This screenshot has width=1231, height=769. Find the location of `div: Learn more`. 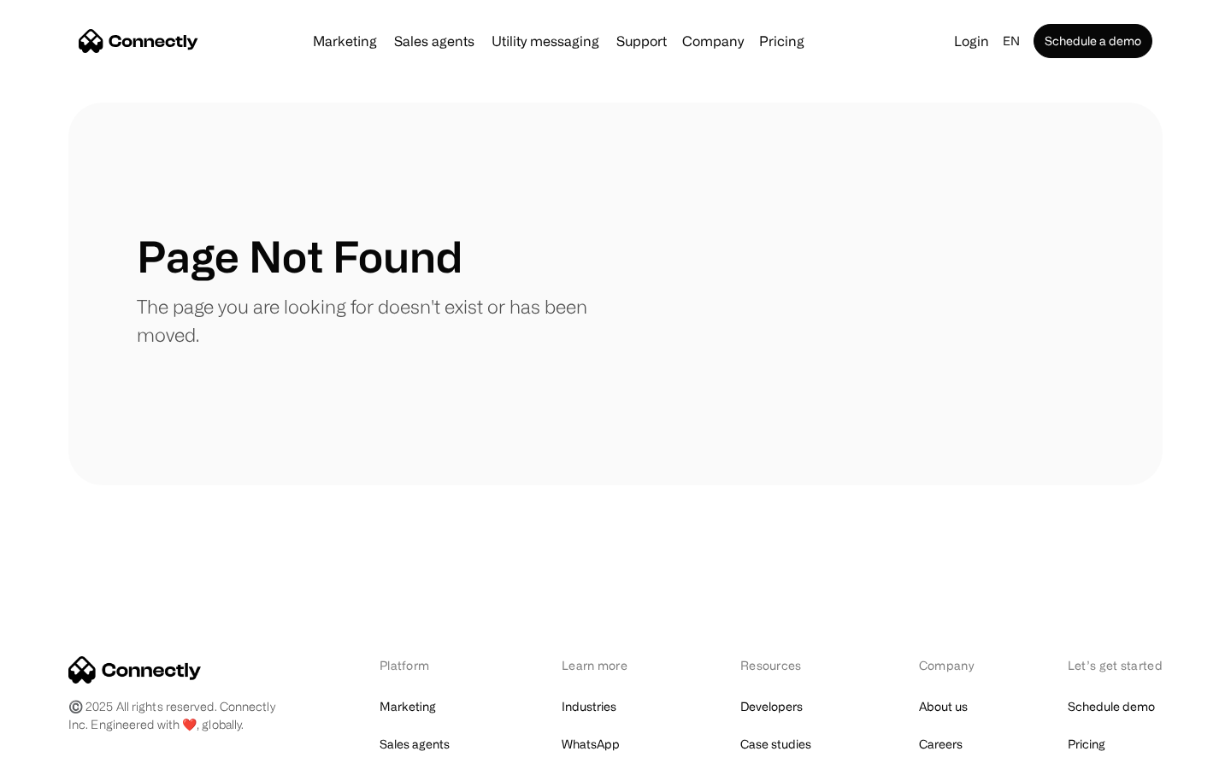

div: Learn more is located at coordinates (606, 665).